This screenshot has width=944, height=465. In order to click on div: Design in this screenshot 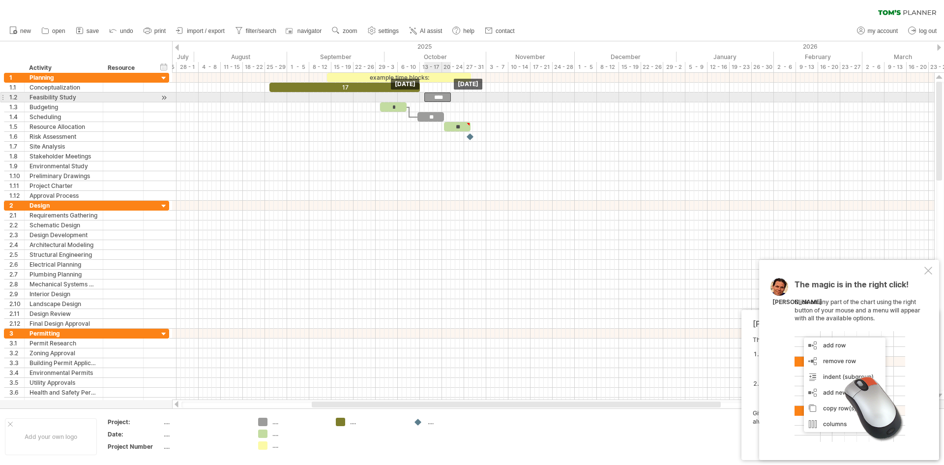, I will do `click(63, 205)`.